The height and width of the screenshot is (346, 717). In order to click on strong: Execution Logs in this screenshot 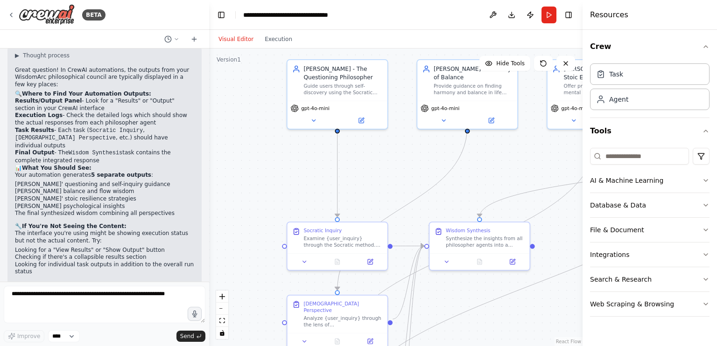, I will do `click(39, 115)`.